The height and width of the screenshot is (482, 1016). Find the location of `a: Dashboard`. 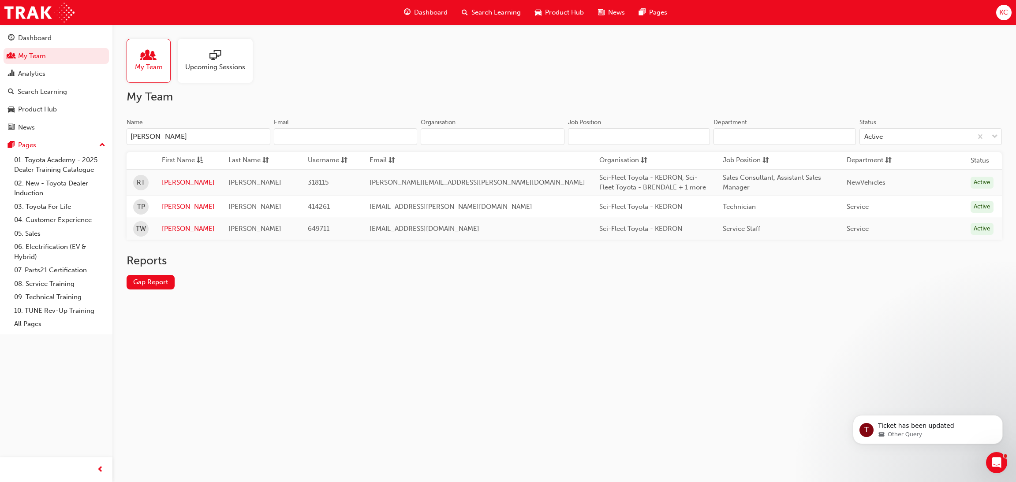

a: Dashboard is located at coordinates (56, 38).